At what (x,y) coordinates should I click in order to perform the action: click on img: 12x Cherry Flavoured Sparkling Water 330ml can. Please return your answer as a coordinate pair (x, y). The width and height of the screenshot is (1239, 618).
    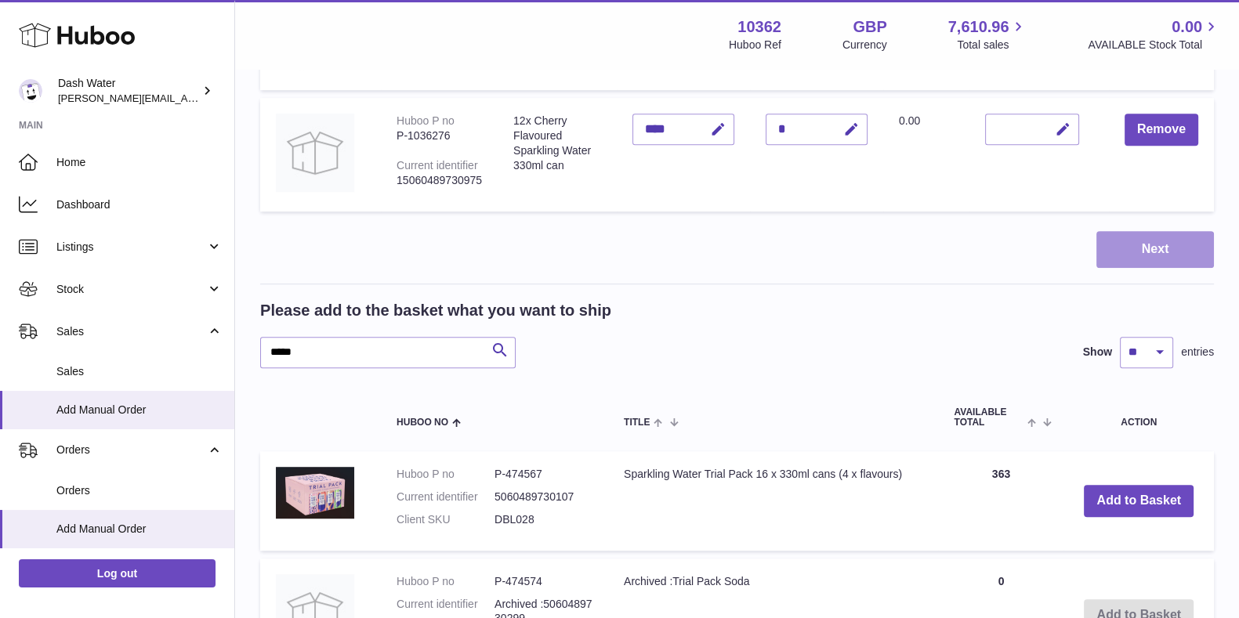
    Looking at the image, I should click on (315, 153).